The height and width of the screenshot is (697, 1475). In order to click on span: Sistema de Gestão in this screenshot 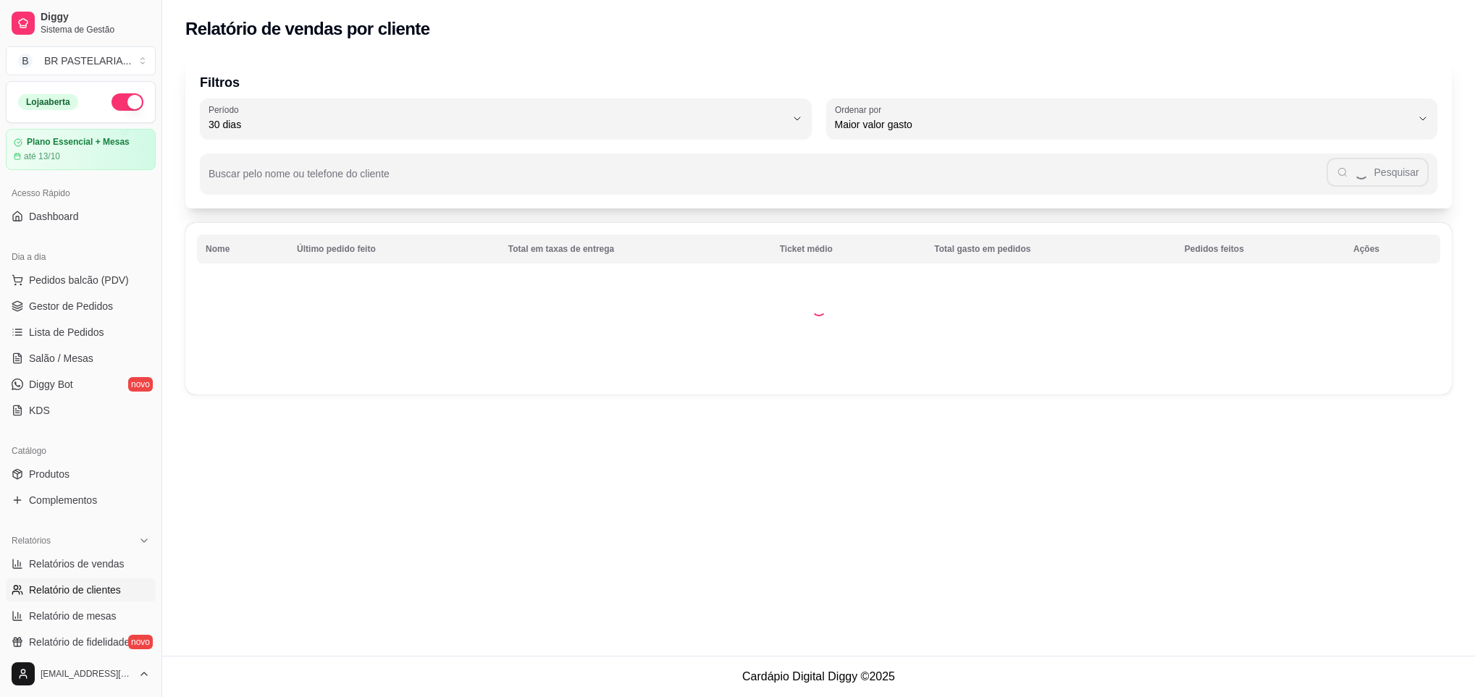, I will do `click(95, 30)`.